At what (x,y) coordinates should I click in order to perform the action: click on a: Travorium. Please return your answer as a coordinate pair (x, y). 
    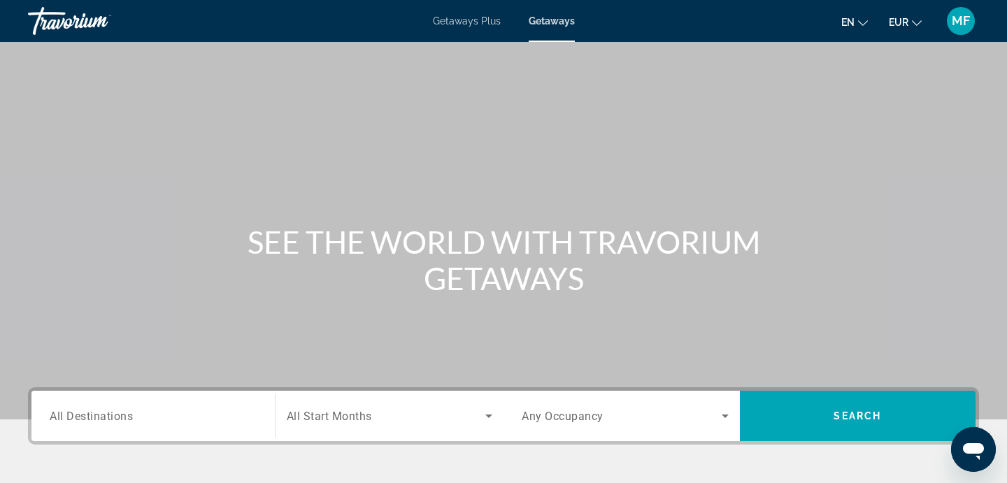
    Looking at the image, I should click on (98, 21).